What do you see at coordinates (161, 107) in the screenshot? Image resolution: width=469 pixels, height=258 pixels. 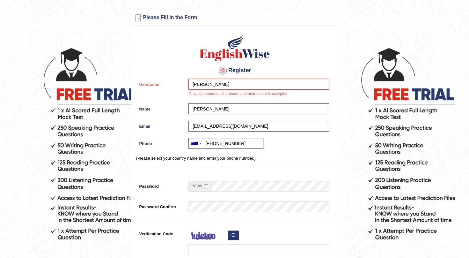 I see `label: Name` at bounding box center [161, 107].